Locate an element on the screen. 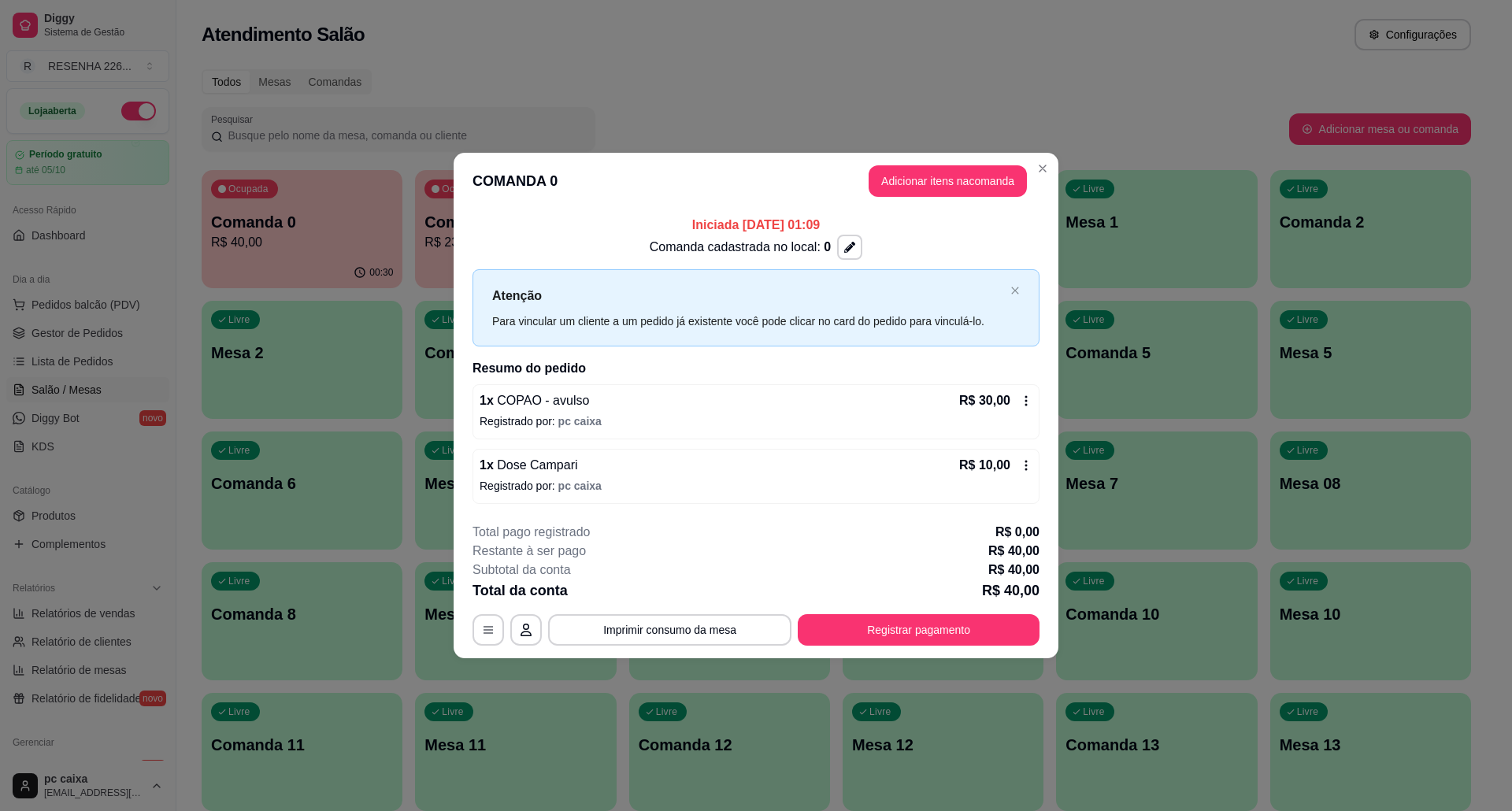 The height and width of the screenshot is (811, 1512). div: Para vincular um cliente a um pedido já existente você pode clicar no card do pedido para vinculá... is located at coordinates (748, 321).